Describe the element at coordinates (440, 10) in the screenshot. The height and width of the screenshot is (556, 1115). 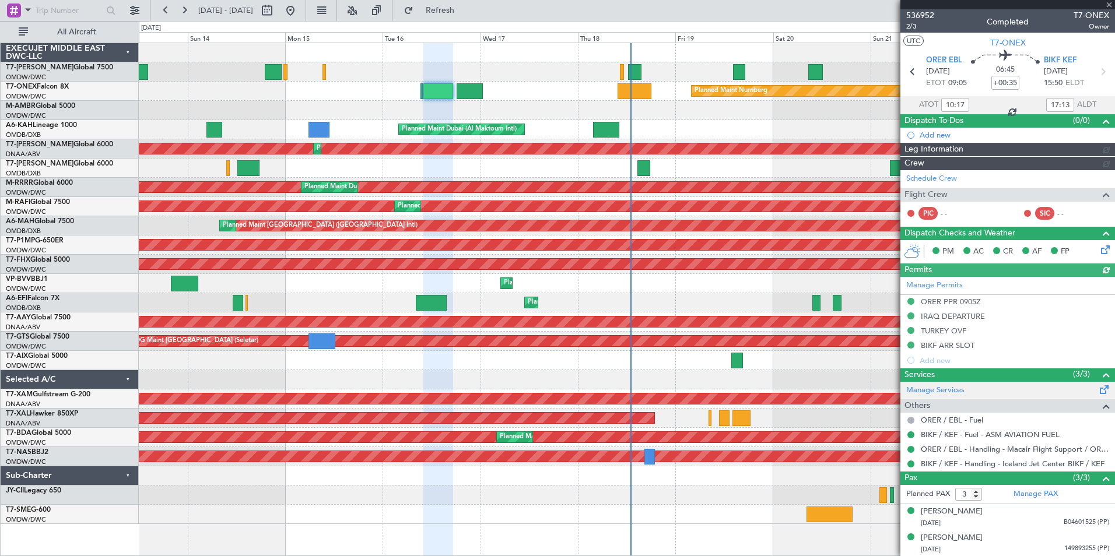
I see `span: Refresh` at that location.